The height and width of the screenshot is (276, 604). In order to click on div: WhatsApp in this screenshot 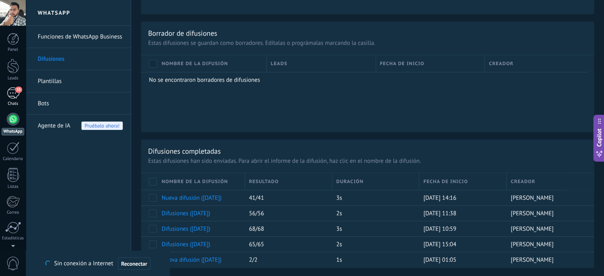, I will do `click(13, 131)`.